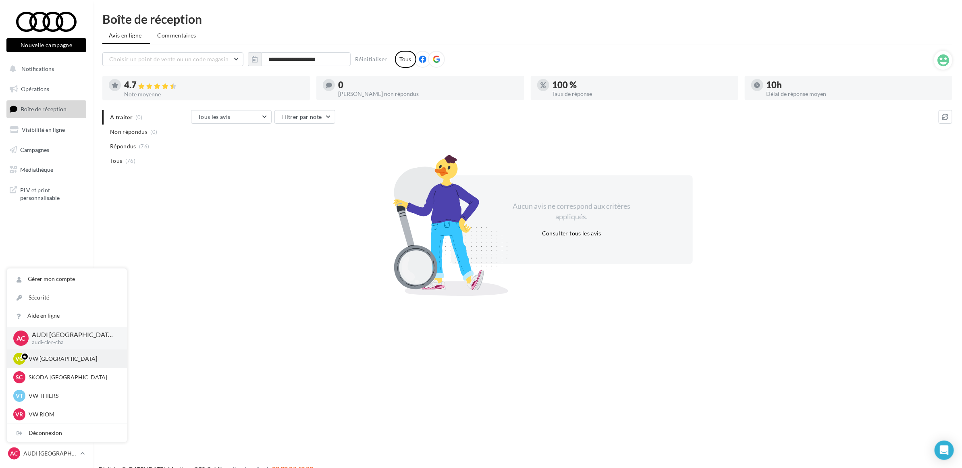  Describe the element at coordinates (67, 279) in the screenshot. I see `a: Gérer mon compte` at that location.